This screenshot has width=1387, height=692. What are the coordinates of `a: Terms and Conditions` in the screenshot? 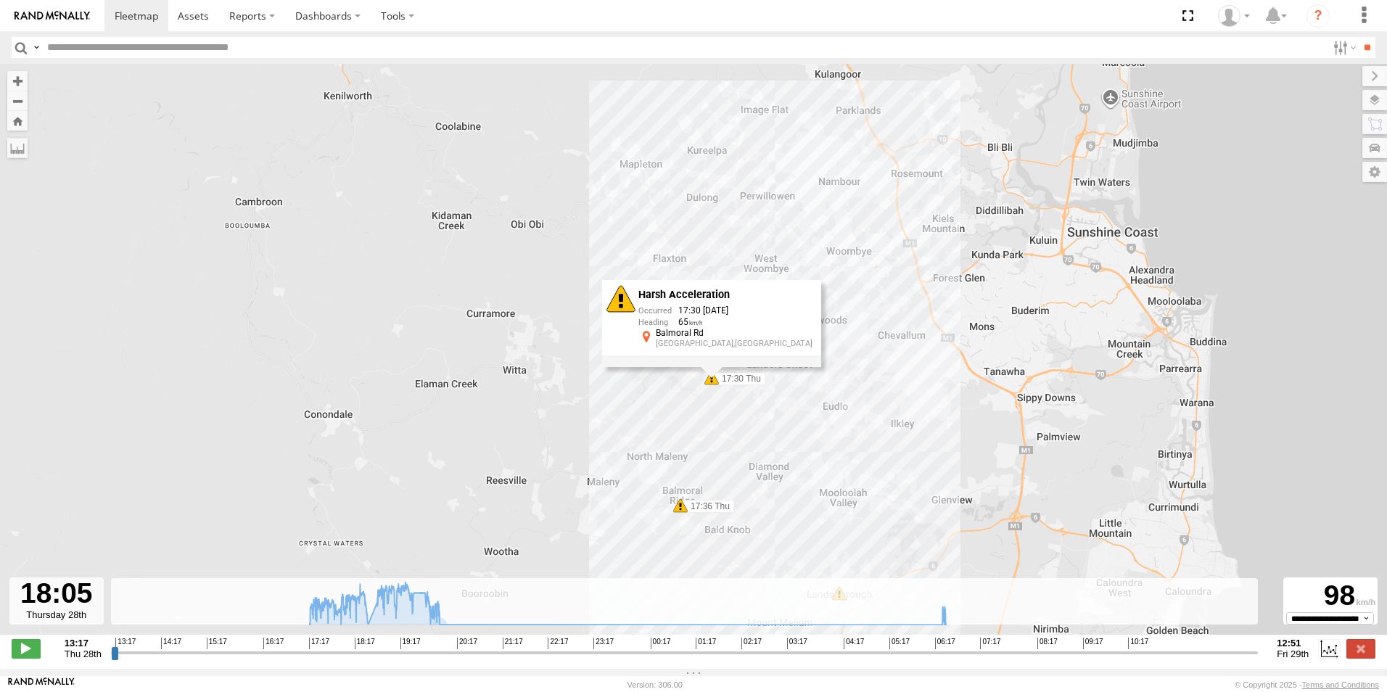 It's located at (1340, 685).